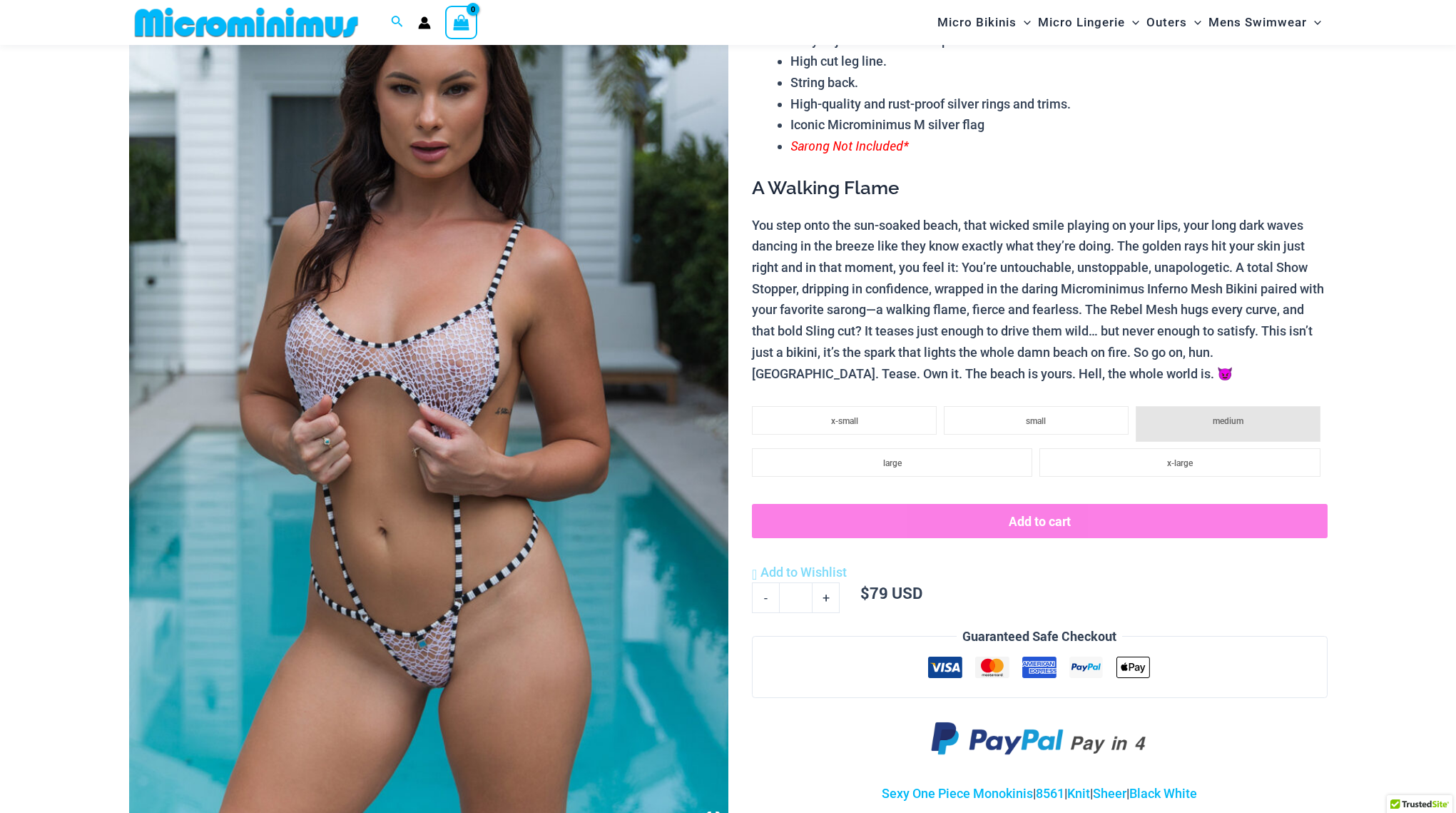  Describe the element at coordinates (1228, 424) in the screenshot. I see `li: medium` at that location.